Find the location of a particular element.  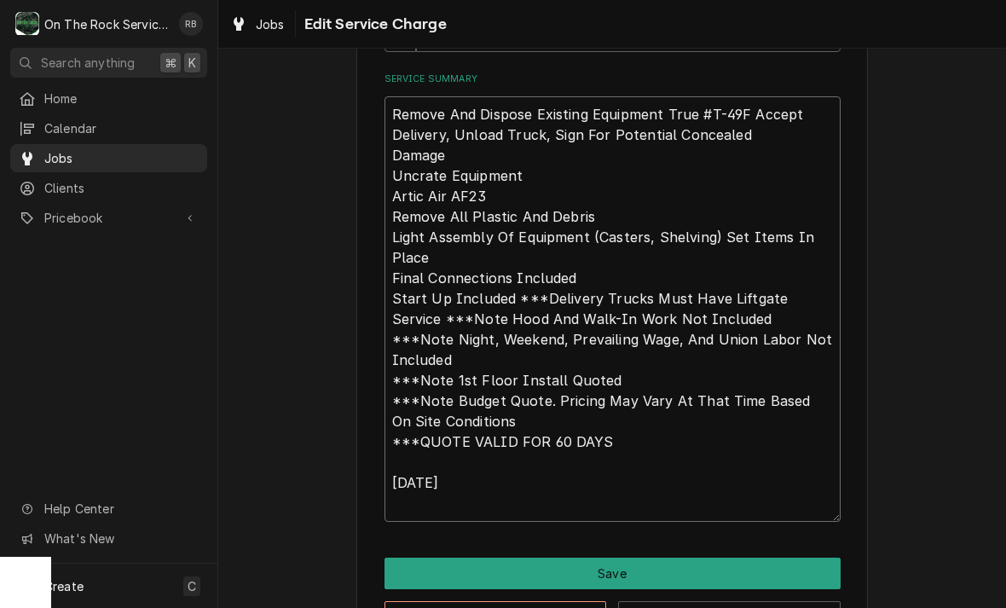

span: C is located at coordinates (192, 586).